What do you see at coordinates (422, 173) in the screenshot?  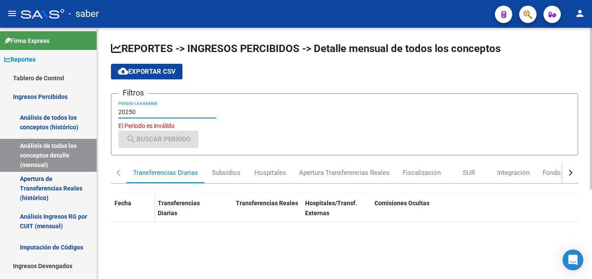 I see `div: Fiscalización` at bounding box center [422, 173].